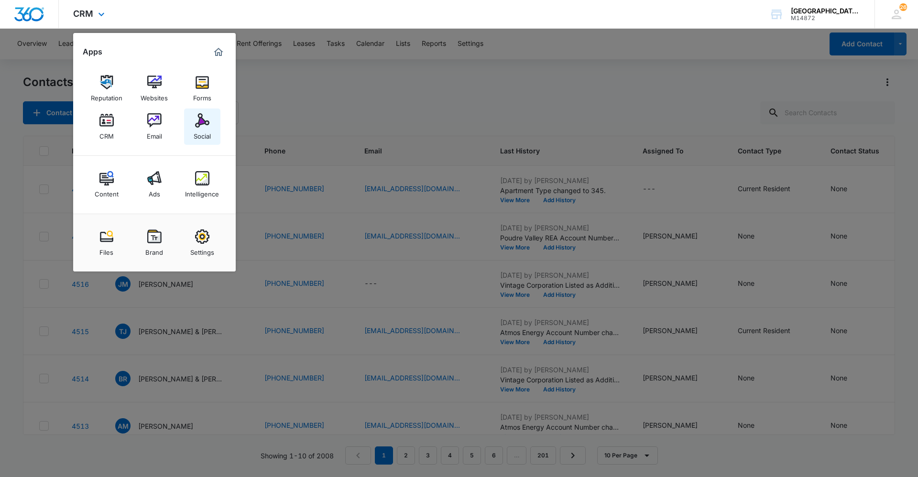  I want to click on a: Reputation, so click(107, 88).